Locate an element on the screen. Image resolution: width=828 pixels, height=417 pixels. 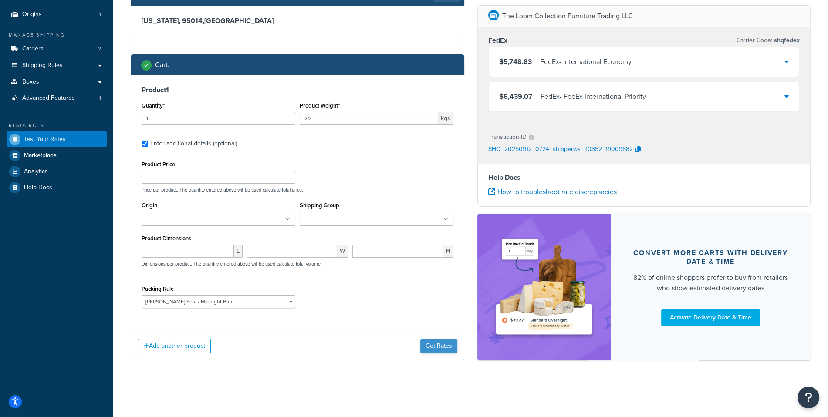
button: Open Resource Center is located at coordinates (808, 397).